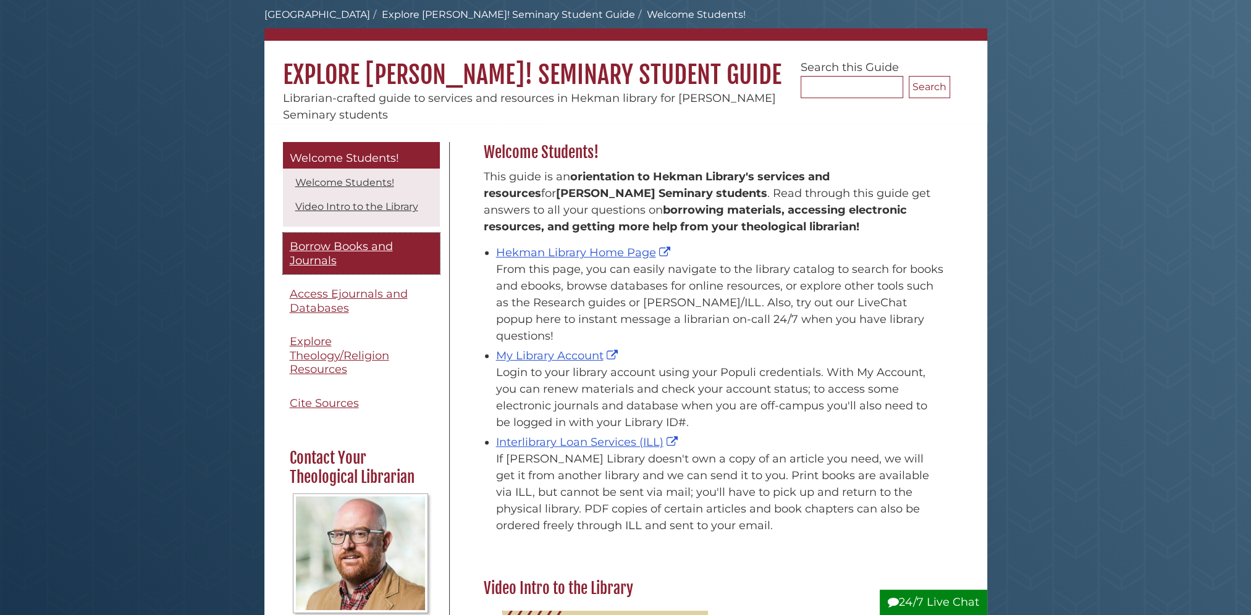 The image size is (1251, 615). I want to click on button: Search, so click(929, 87).